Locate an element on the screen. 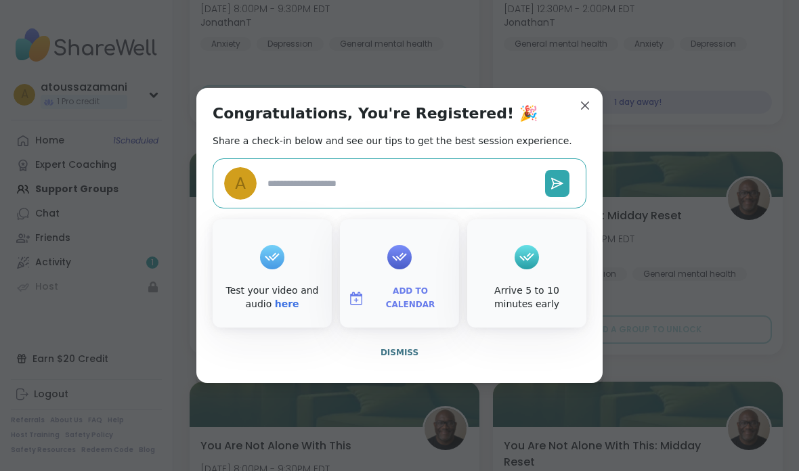 This screenshot has height=471, width=799. a: here is located at coordinates (287, 304).